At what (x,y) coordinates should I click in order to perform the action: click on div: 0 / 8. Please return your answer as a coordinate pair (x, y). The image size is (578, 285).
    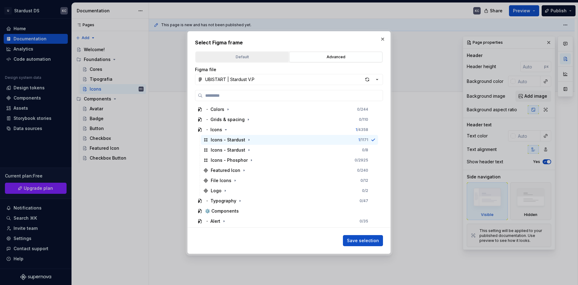
    Looking at the image, I should click on (365, 150).